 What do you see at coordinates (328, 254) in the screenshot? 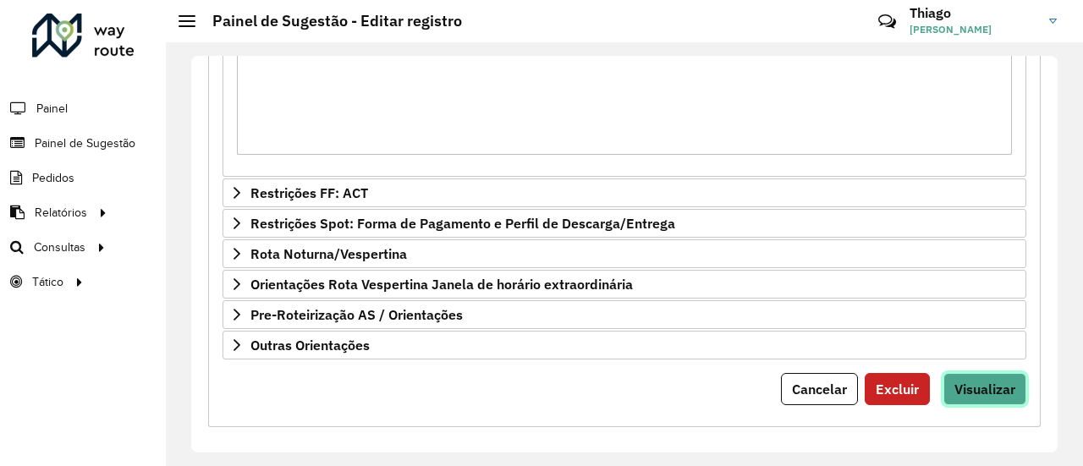
I see `span: Rota Noturna/Vespertina` at bounding box center [328, 254].